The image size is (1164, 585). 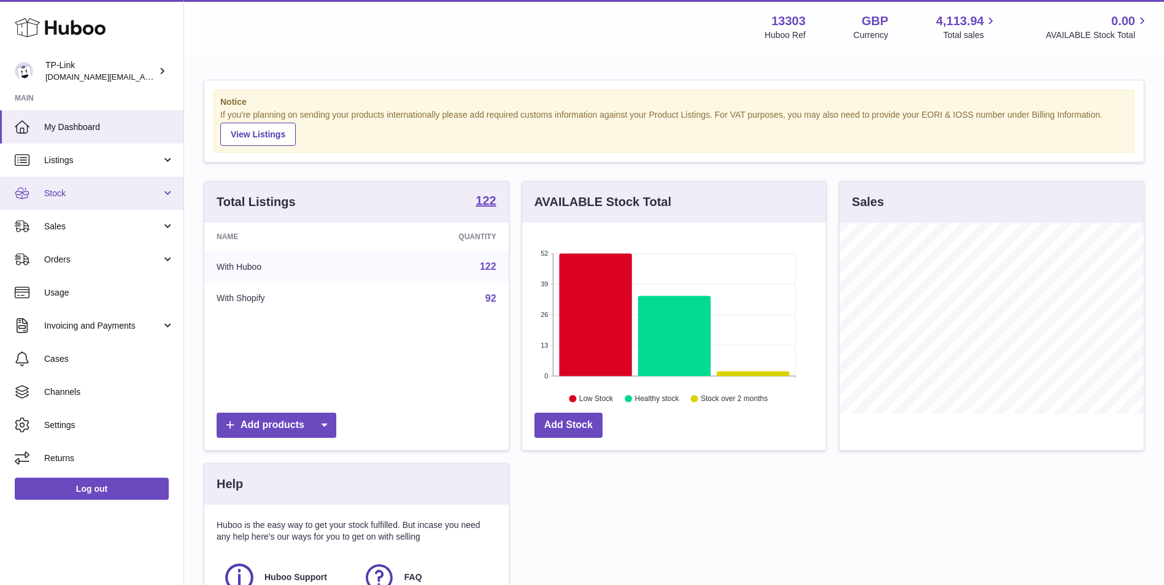 I want to click on a: Add products, so click(x=276, y=425).